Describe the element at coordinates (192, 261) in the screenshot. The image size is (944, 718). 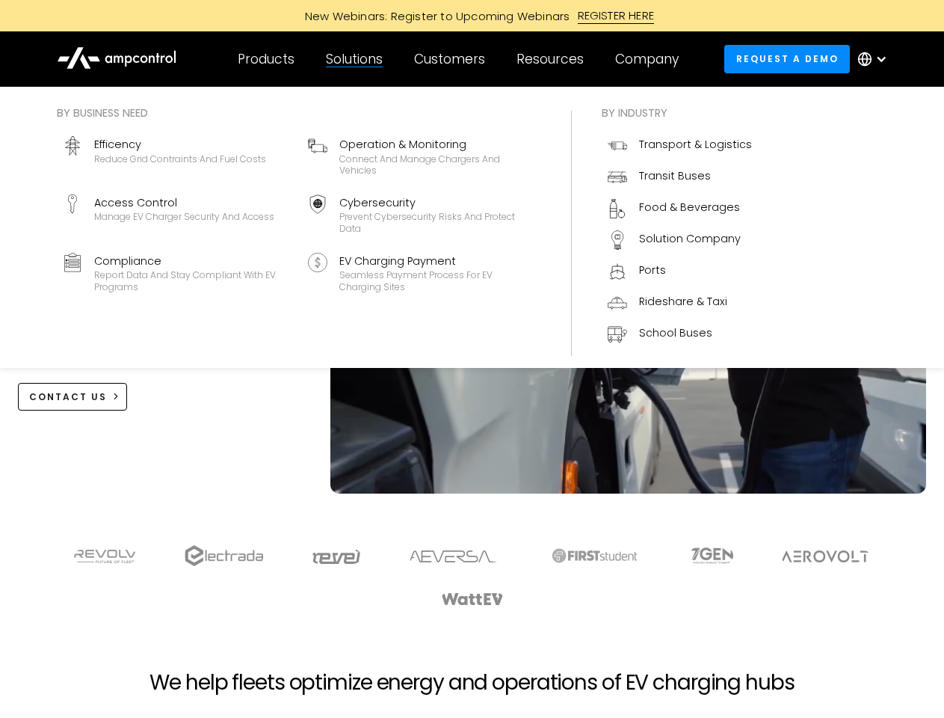
I see `div: Compliance` at that location.